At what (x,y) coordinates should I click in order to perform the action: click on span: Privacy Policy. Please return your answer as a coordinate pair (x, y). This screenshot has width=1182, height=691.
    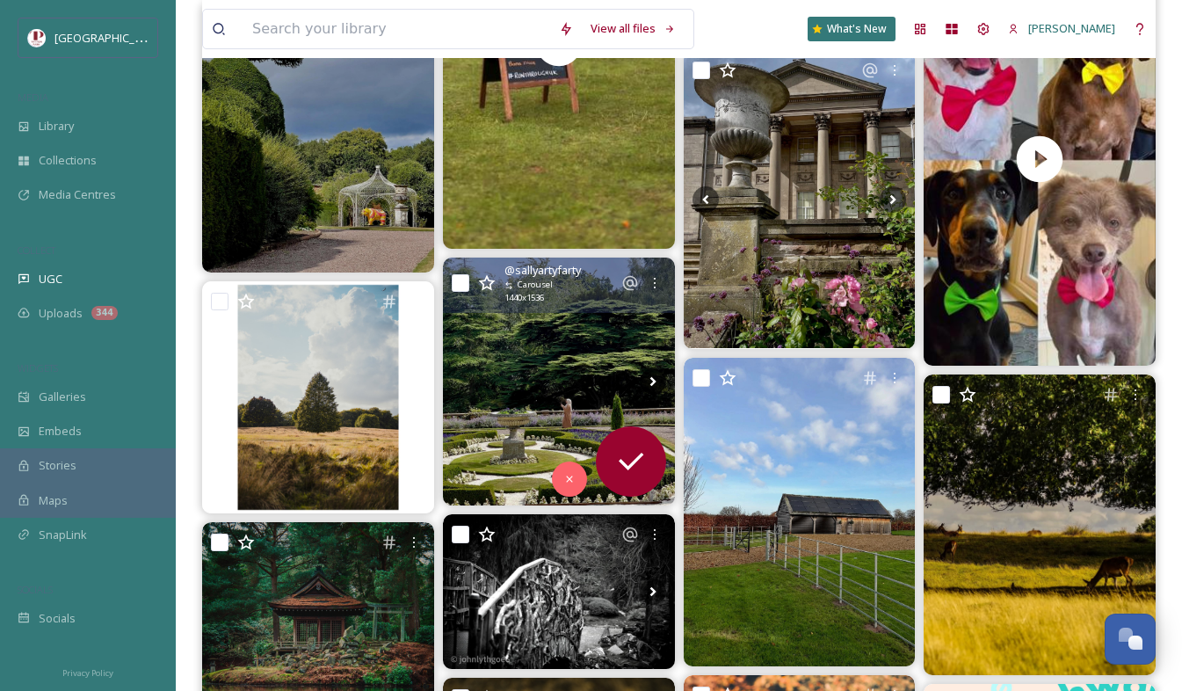
    Looking at the image, I should click on (88, 672).